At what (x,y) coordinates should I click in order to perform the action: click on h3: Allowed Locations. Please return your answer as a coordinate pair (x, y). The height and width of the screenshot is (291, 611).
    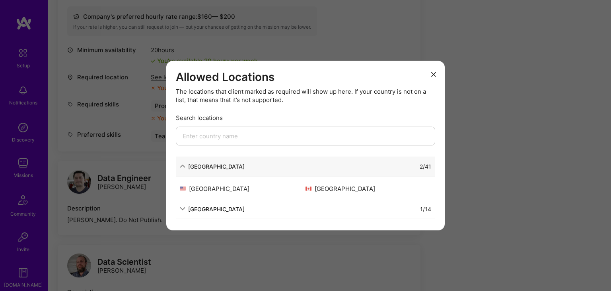
    Looking at the image, I should click on (306, 77).